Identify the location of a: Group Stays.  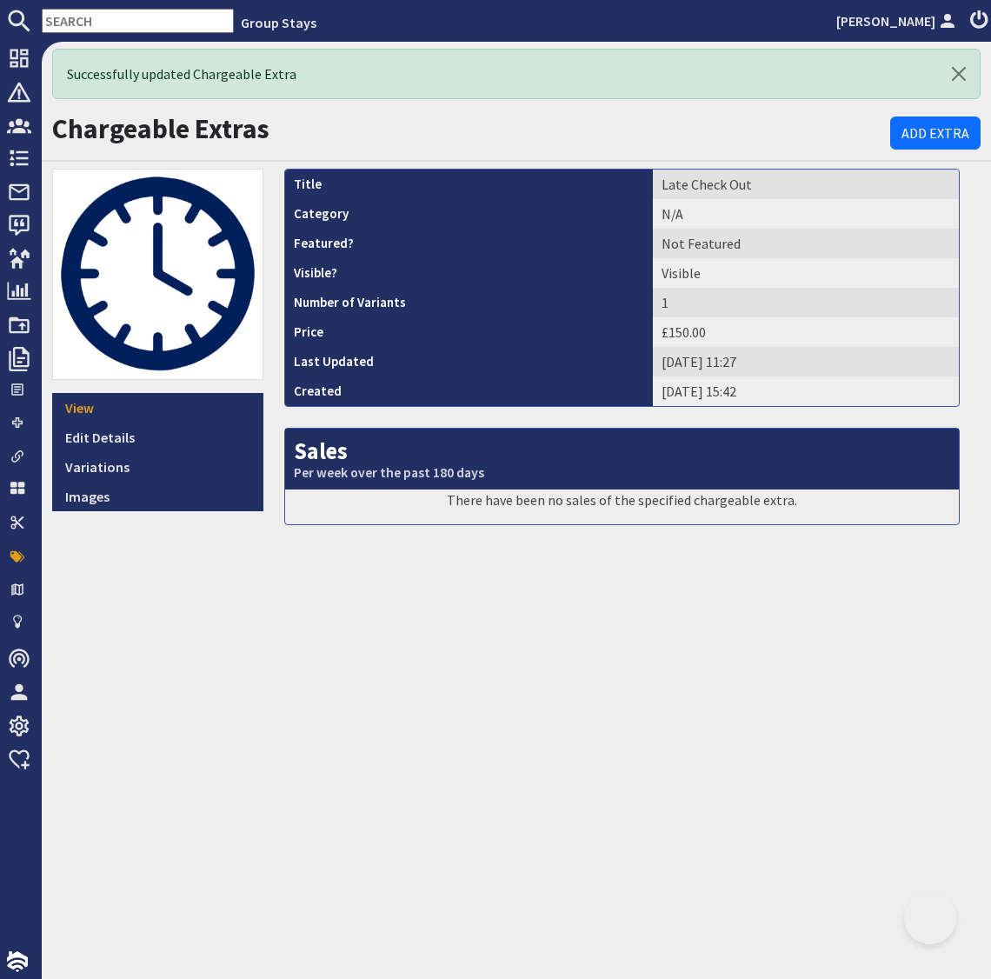
(278, 23).